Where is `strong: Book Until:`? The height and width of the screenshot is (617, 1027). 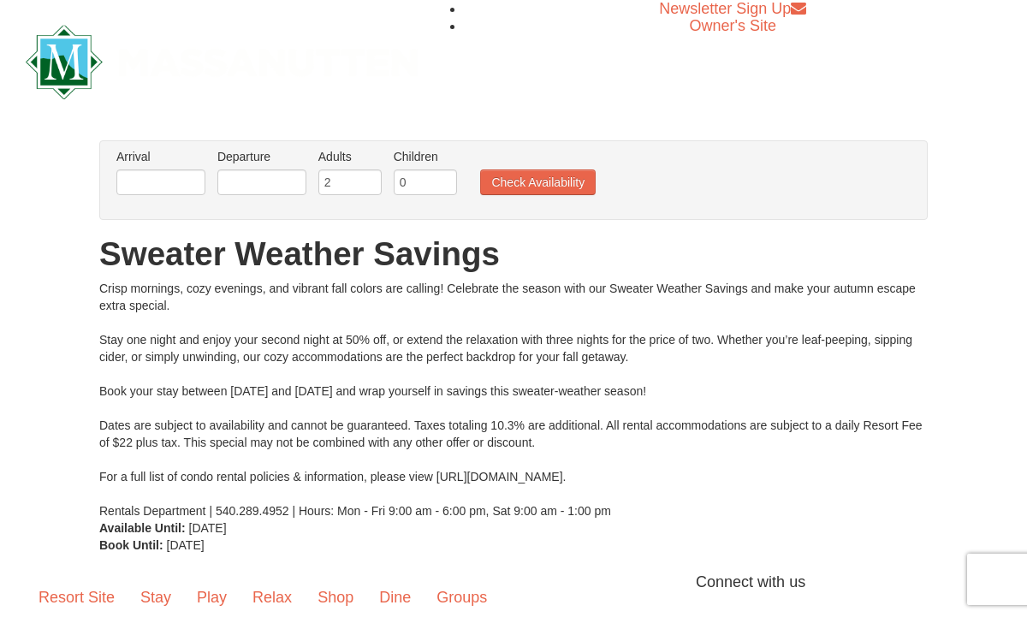
strong: Book Until: is located at coordinates (131, 545).